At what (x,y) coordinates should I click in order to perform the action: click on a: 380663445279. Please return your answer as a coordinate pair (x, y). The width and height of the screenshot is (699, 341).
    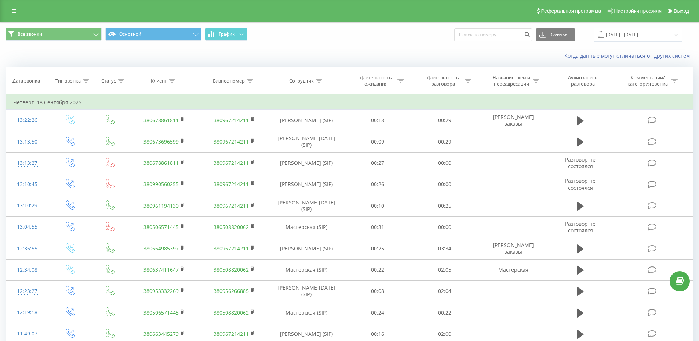
    Looking at the image, I should click on (161, 334).